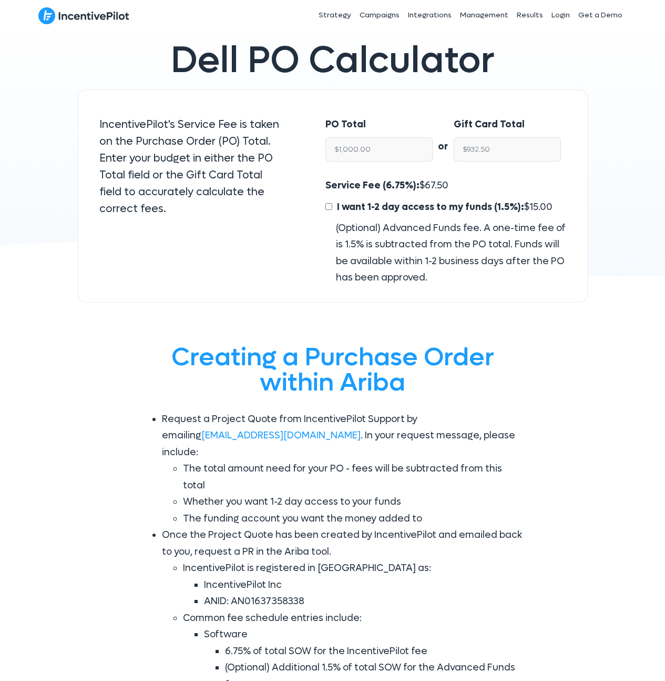 The height and width of the screenshot is (681, 665). Describe the element at coordinates (354, 477) in the screenshot. I see `li: The total amount need for your PO - fees will be subtracted from this total` at that location.